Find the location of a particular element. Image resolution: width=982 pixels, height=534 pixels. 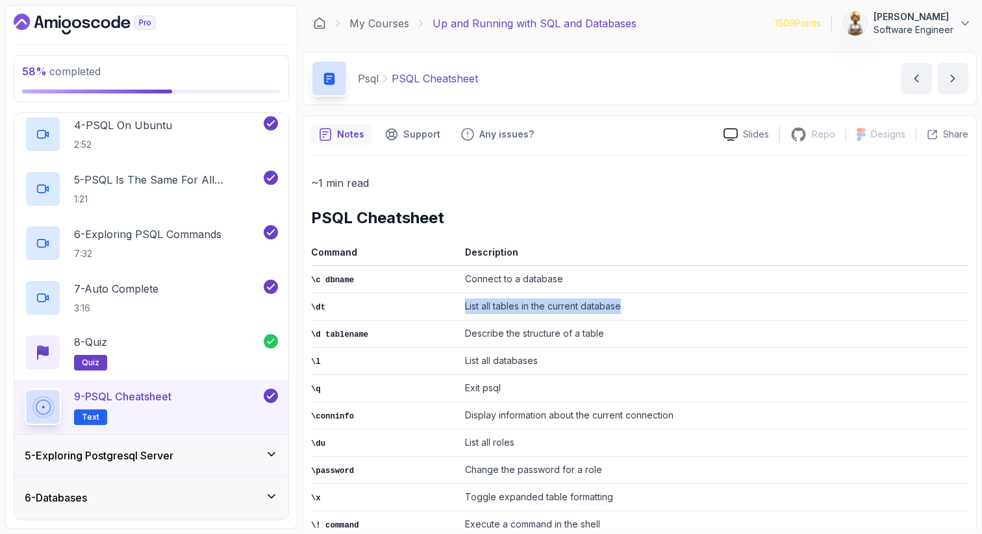

h2: PSQL Cheatsheet is located at coordinates (640, 218).